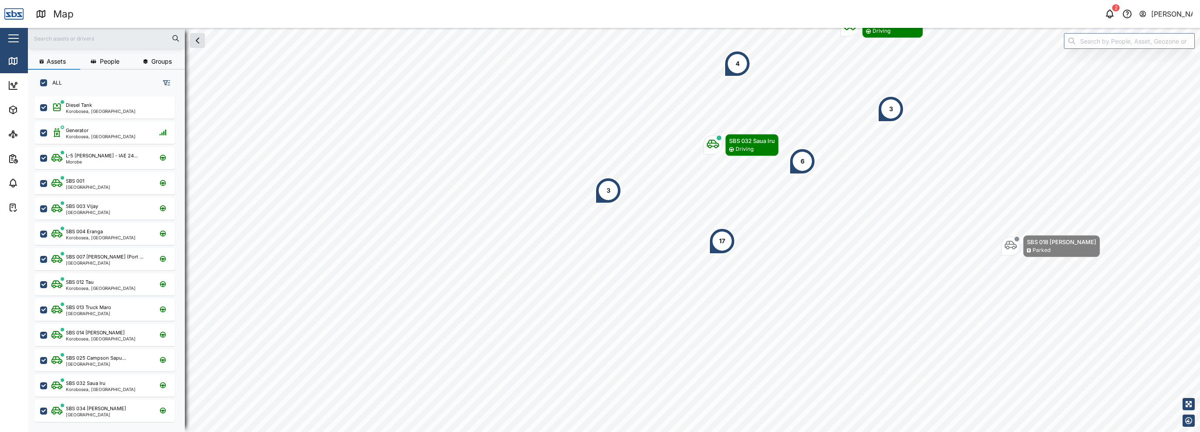 Image resolution: width=1200 pixels, height=432 pixels. What do you see at coordinates (34, 208) in the screenshot?
I see `div: Tasks` at bounding box center [34, 208].